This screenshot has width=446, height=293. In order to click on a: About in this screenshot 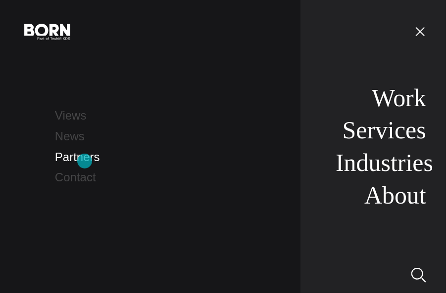, I will do `click(395, 195)`.